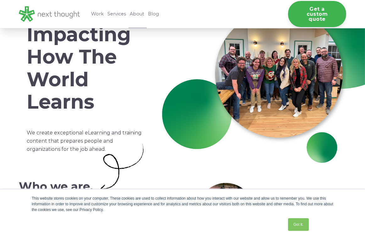  What do you see at coordinates (58, 186) in the screenshot?
I see `h2: Who we are.` at bounding box center [58, 186].